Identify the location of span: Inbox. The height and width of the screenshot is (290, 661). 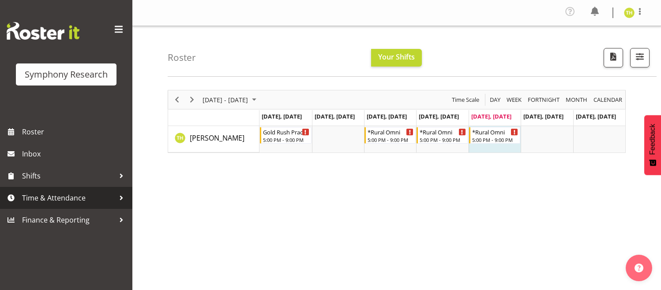
(75, 154).